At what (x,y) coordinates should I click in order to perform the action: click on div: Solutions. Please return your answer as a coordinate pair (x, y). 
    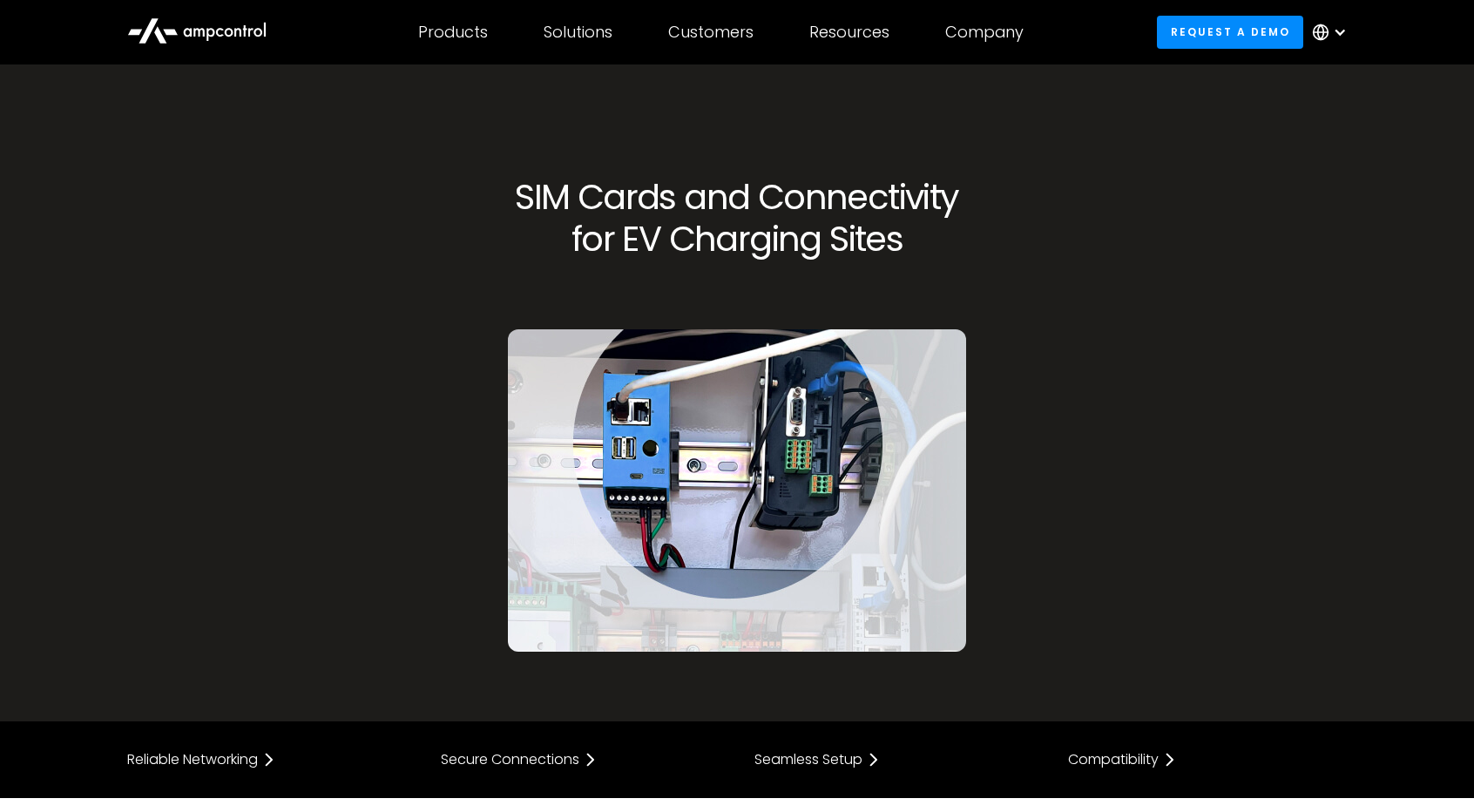
    Looking at the image, I should click on (577, 32).